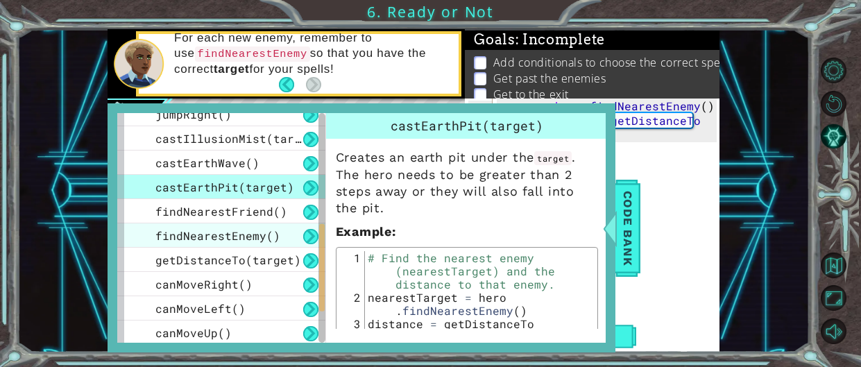 Image resolution: width=861 pixels, height=367 pixels. Describe the element at coordinates (549, 78) in the screenshot. I see `p: Get past the enemies` at that location.